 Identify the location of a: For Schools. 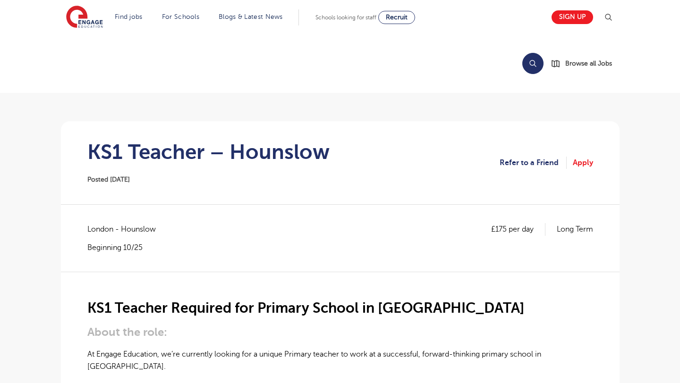
(180, 17).